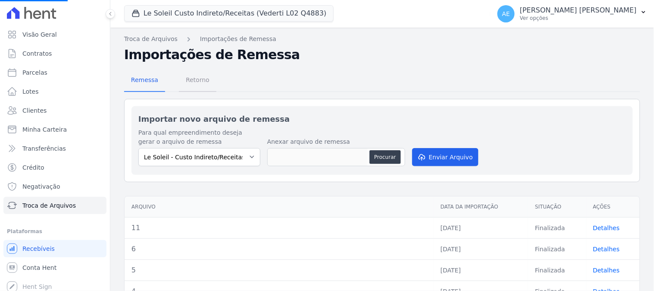  I want to click on a: Lotes, so click(55, 91).